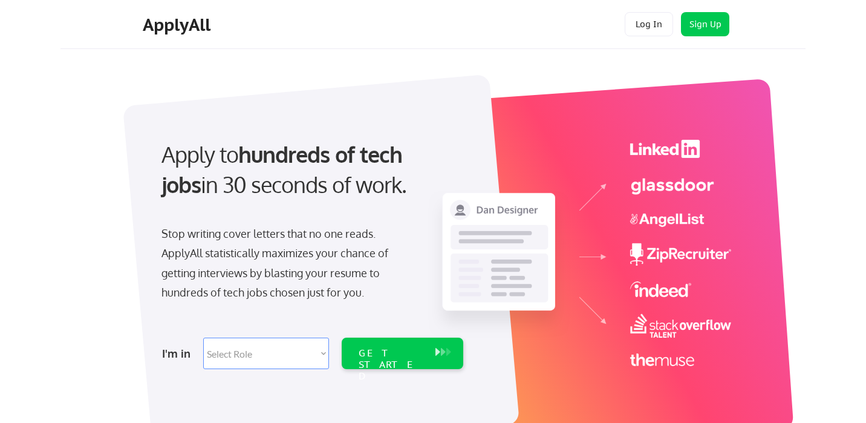 This screenshot has width=866, height=423. What do you see at coordinates (310, 169) in the screenshot?
I see `div: Apply to in 30 seconds of work.` at bounding box center [310, 169].